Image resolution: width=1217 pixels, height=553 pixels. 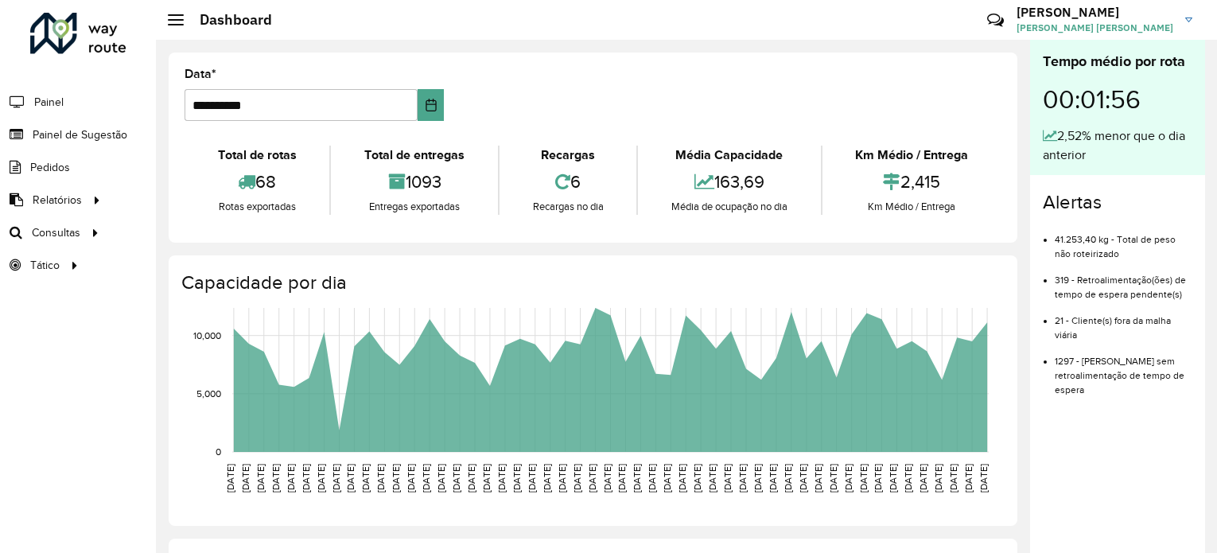 I want to click on span: Painel de Sugestão, so click(x=80, y=134).